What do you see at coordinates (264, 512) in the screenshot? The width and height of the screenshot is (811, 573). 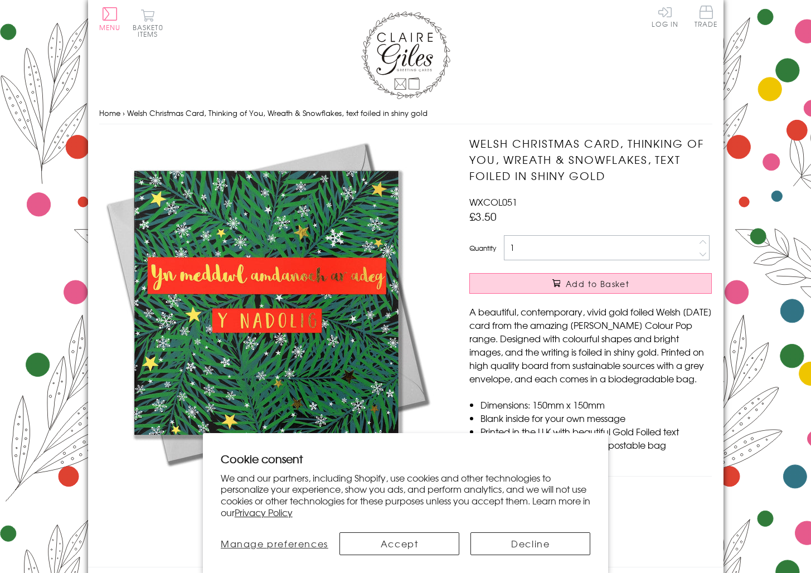 I see `a: Privacy Policy` at bounding box center [264, 512].